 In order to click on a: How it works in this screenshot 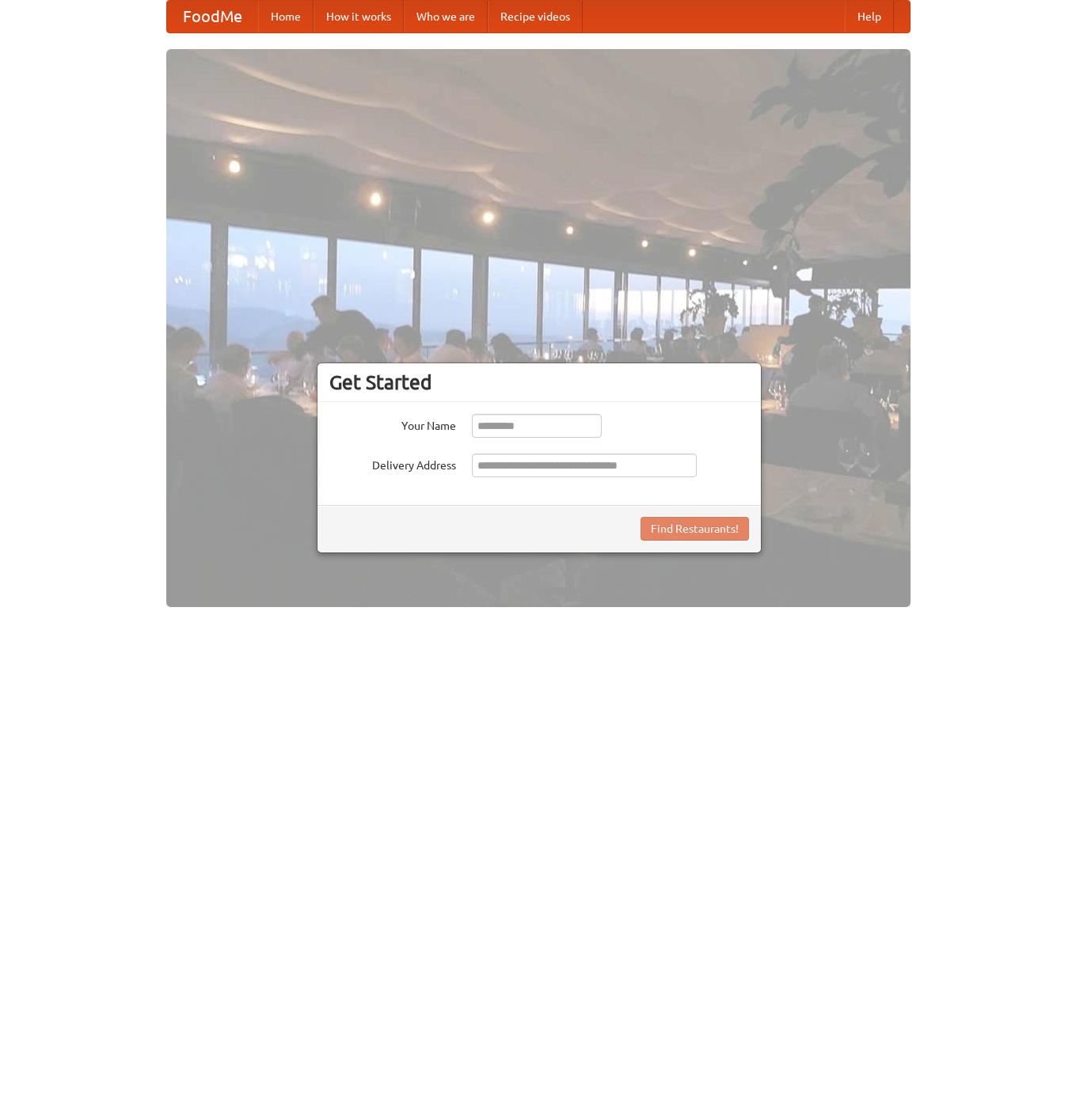, I will do `click(359, 16)`.